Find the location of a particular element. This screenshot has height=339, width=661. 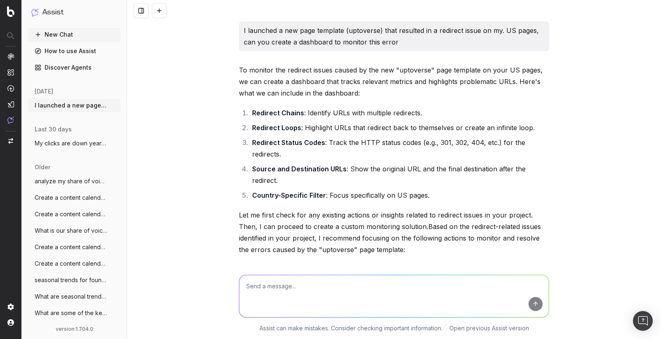

strong: Redirect Chains is located at coordinates (278, 113).